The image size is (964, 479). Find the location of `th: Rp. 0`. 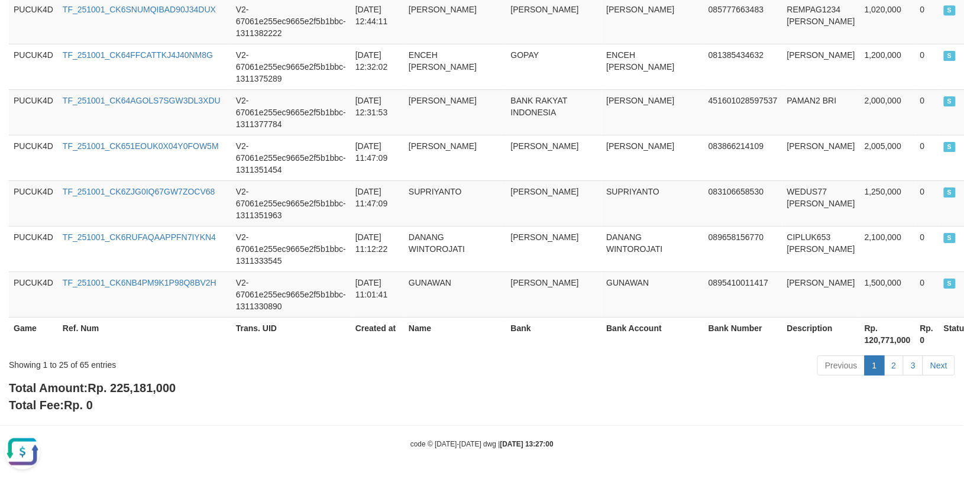

th: Rp. 0 is located at coordinates (927, 333).